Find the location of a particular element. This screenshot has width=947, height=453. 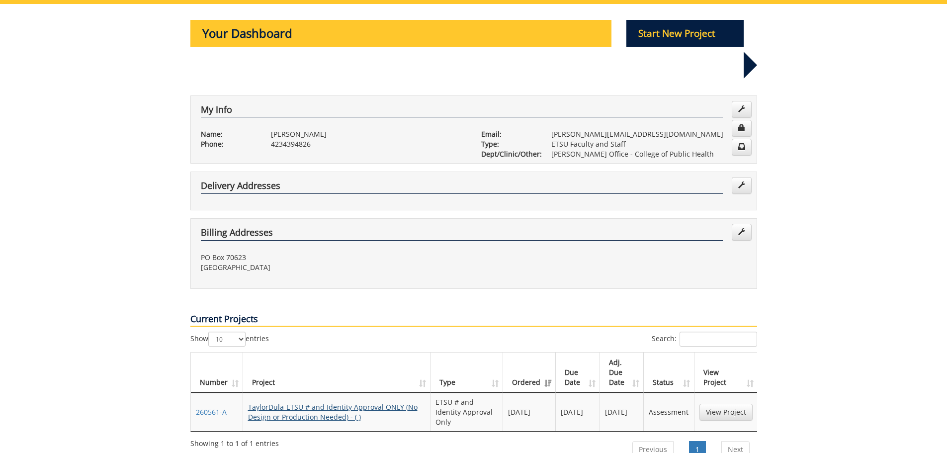

p: Dept/Clinic/Other: is located at coordinates (508, 154).